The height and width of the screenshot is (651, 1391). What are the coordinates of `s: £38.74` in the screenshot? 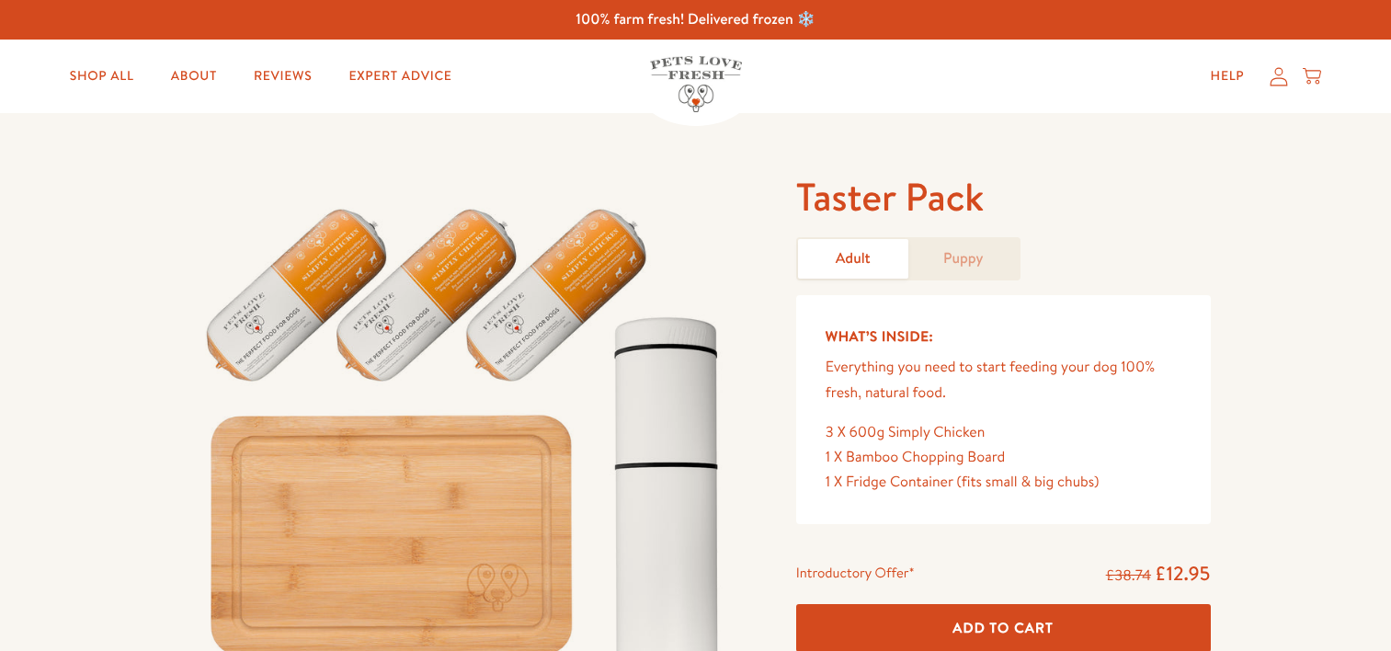 It's located at (1128, 576).